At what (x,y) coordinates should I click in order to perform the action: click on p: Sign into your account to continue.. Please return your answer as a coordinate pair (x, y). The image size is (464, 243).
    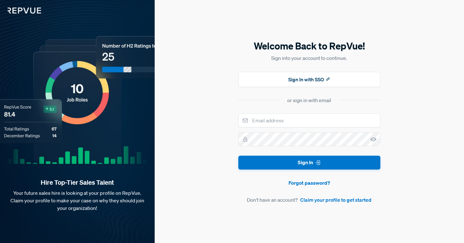
    Looking at the image, I should click on (309, 58).